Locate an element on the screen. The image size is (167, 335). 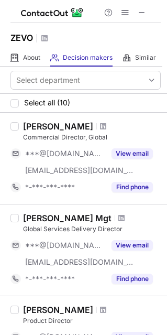
div: Commercial Director, Global is located at coordinates (92, 137).